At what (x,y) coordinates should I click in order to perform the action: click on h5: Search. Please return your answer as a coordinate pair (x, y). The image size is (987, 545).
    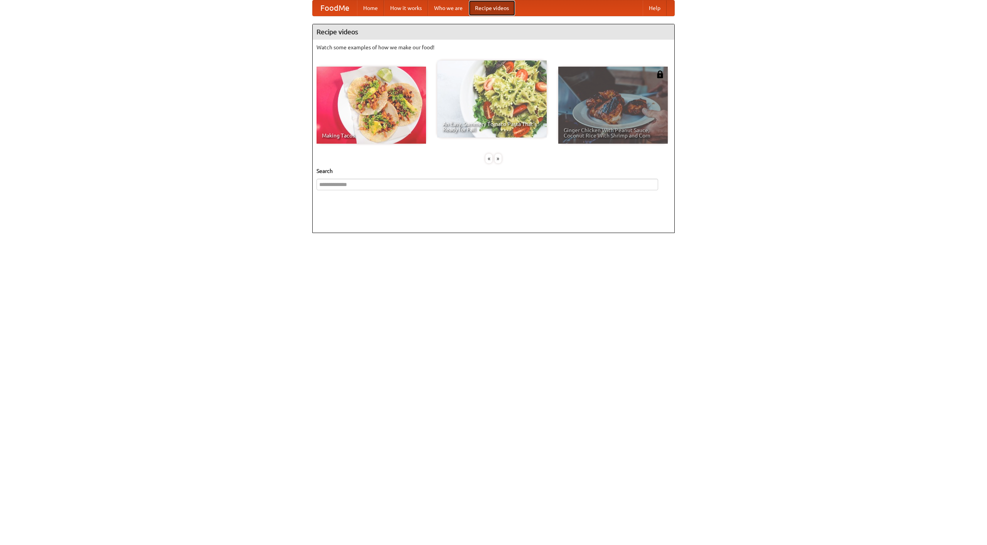
    Looking at the image, I should click on (493, 171).